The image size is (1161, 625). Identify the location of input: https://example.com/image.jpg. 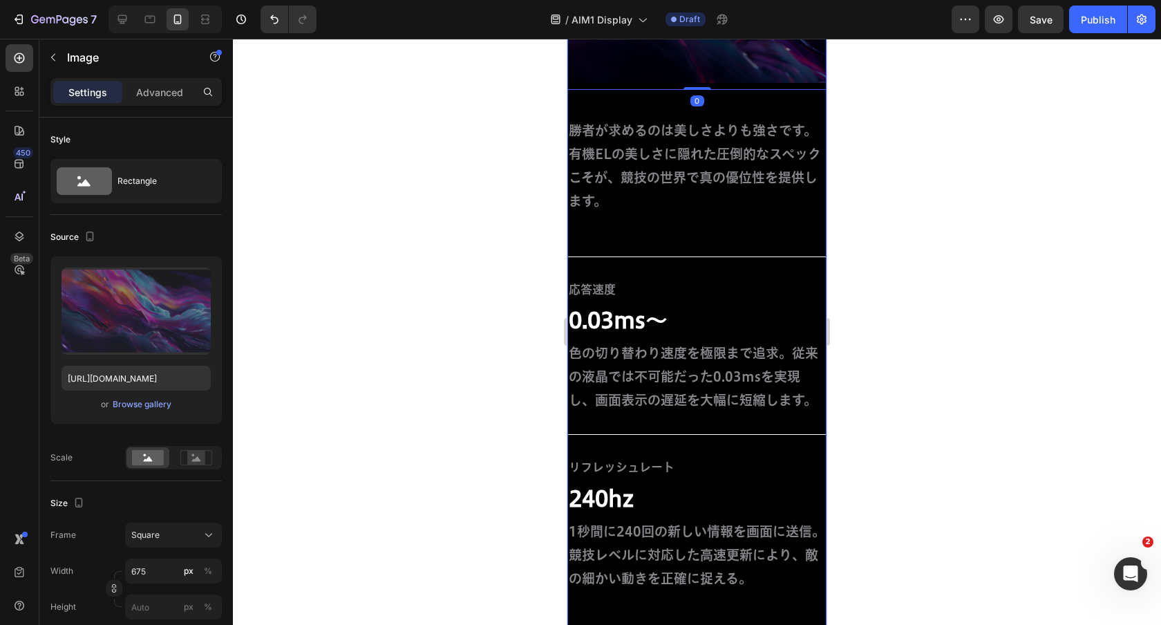
(136, 378).